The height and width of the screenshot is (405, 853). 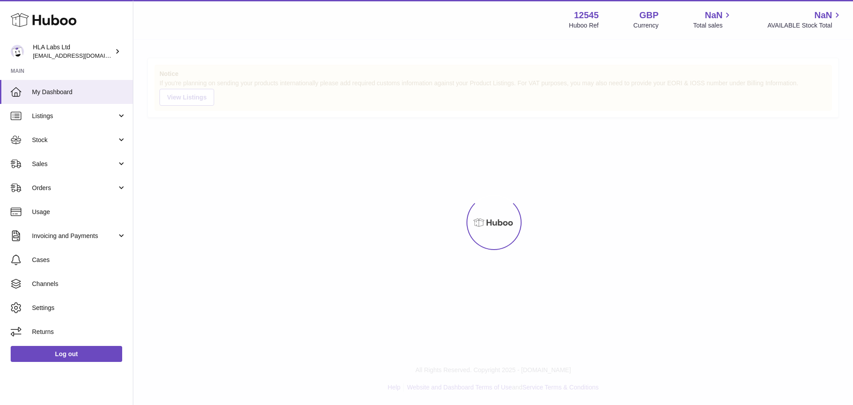 What do you see at coordinates (17, 52) in the screenshot?
I see `img: clinton@newgendirect.com` at bounding box center [17, 52].